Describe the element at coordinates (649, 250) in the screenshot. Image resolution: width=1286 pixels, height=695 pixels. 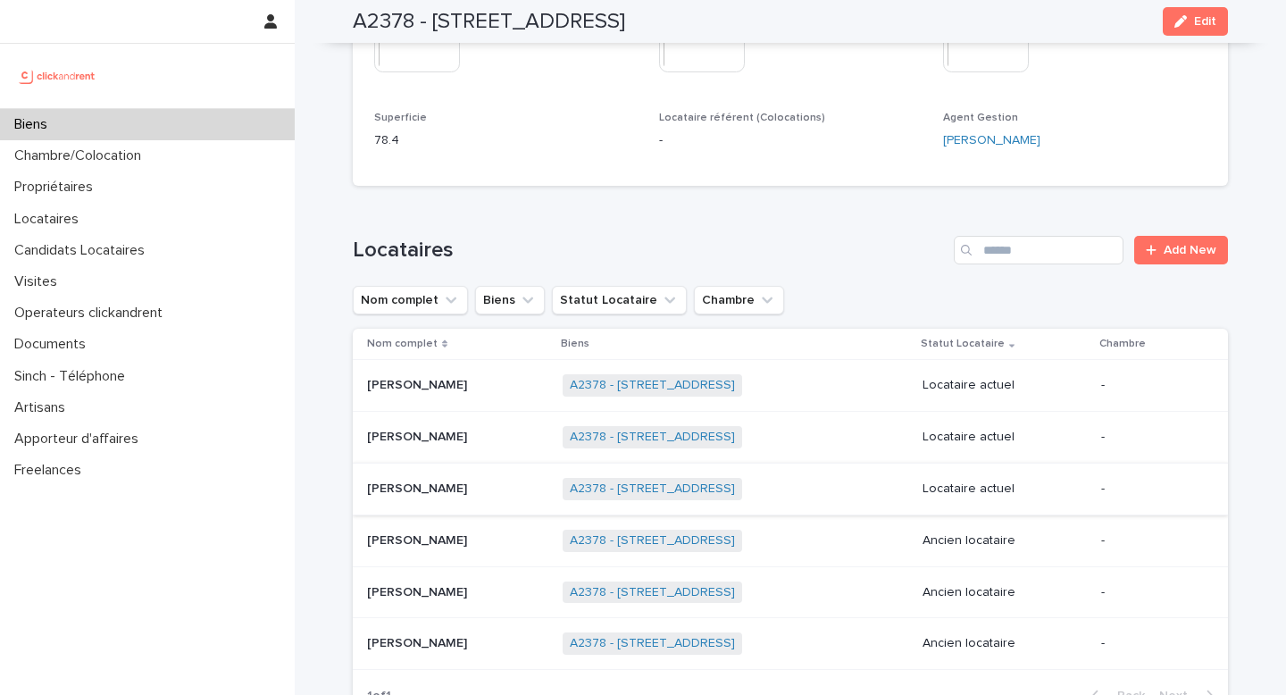
I see `h1: Locataires` at that location.